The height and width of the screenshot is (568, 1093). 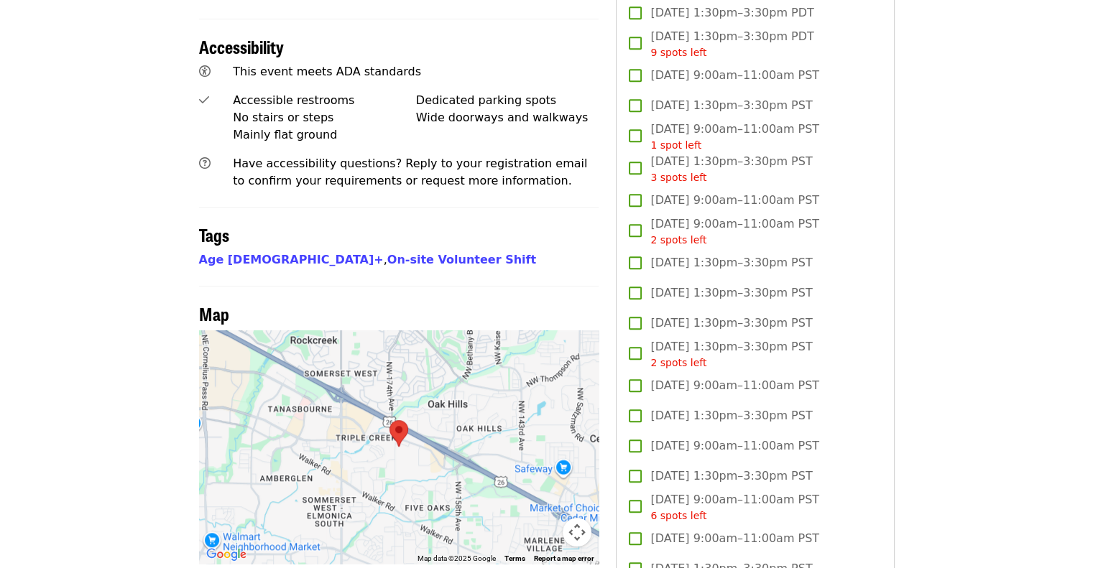 What do you see at coordinates (678, 516) in the screenshot?
I see `span: 6 spots left` at bounding box center [678, 516].